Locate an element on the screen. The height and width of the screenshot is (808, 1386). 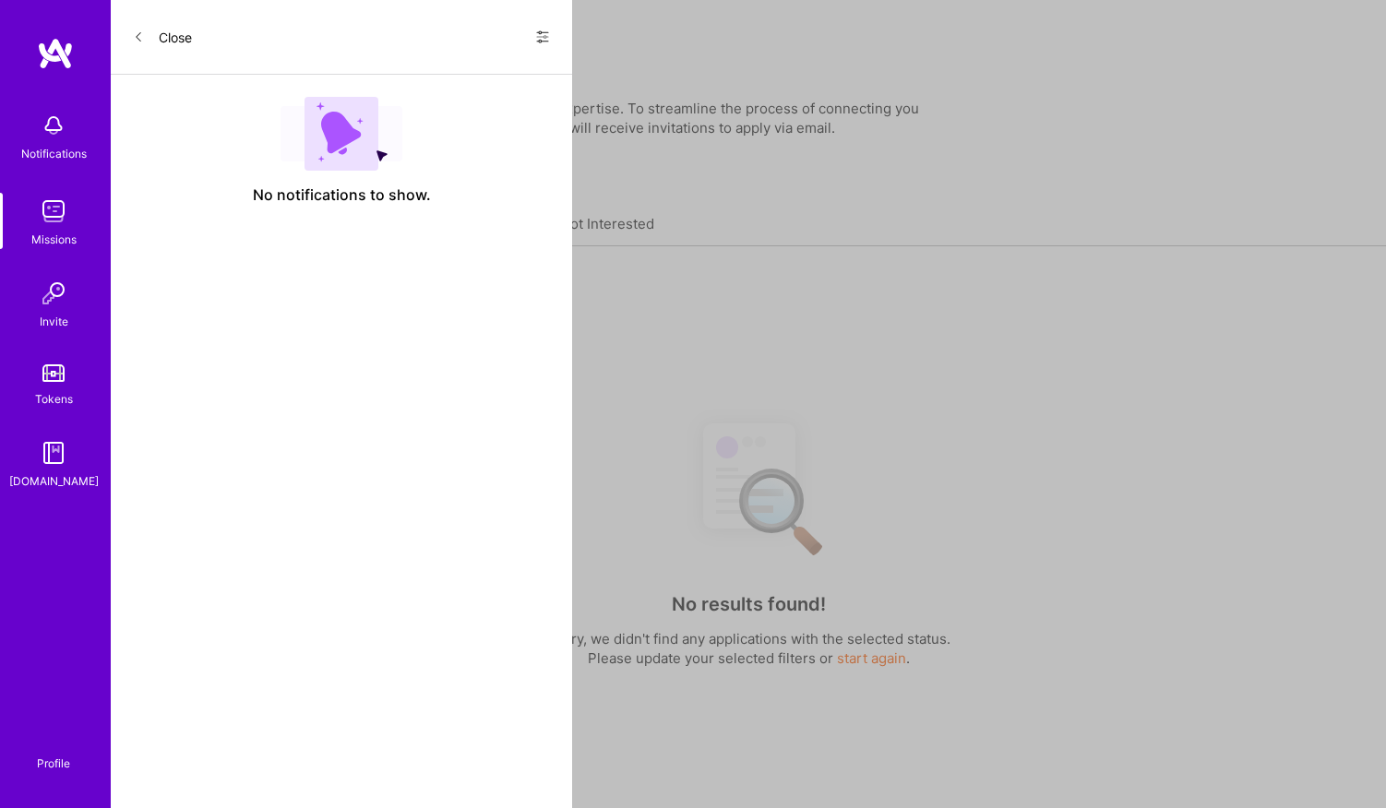
button: Close is located at coordinates (162, 37).